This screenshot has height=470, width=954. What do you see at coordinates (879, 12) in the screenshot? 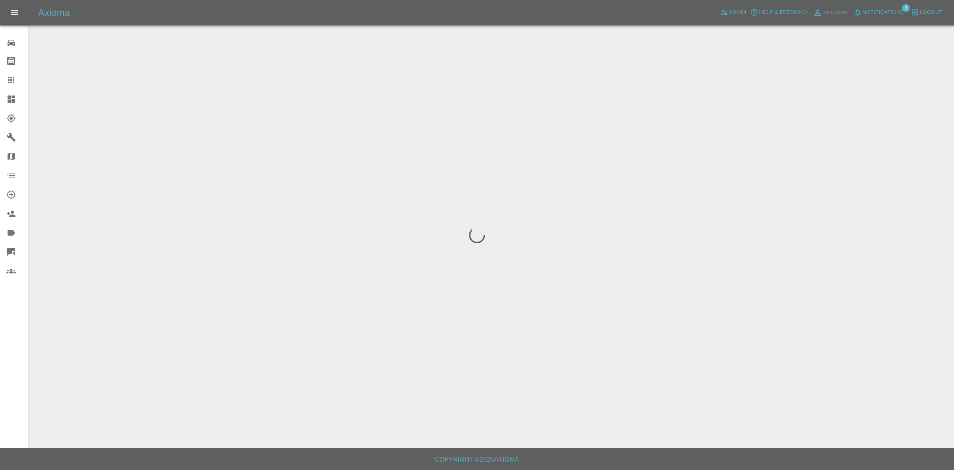
I see `button: Notifications` at bounding box center [879, 12].